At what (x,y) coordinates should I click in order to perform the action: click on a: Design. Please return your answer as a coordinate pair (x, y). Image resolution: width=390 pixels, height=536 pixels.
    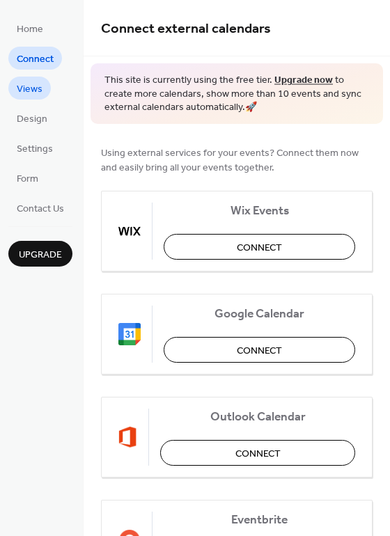
    Looking at the image, I should click on (32, 118).